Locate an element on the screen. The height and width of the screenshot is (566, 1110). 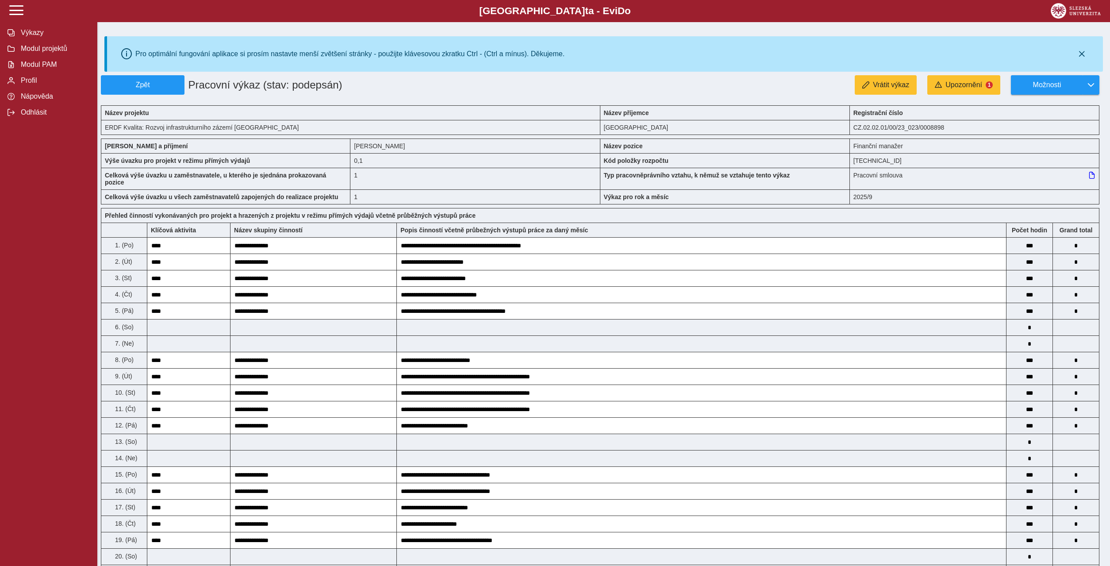
span: 8. (Po) is located at coordinates (123, 360).